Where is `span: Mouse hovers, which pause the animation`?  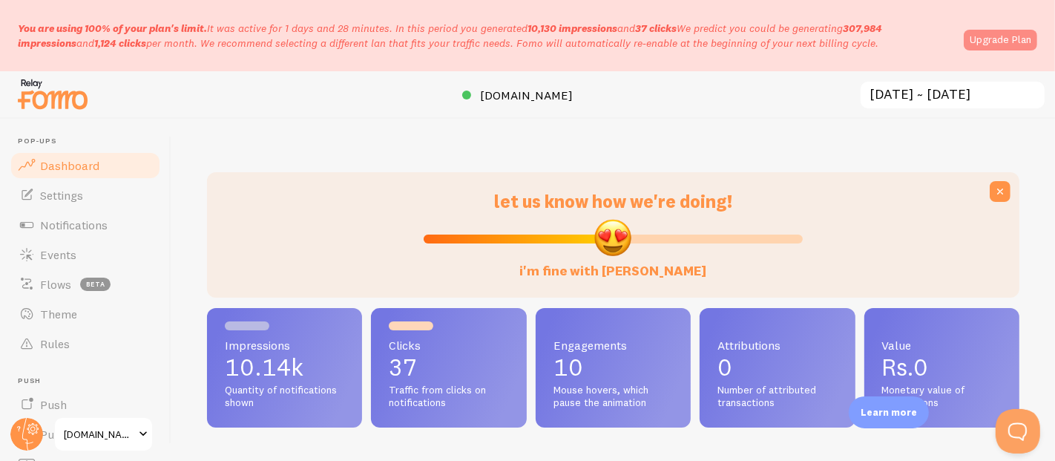 span: Mouse hovers, which pause the animation is located at coordinates (613, 396).